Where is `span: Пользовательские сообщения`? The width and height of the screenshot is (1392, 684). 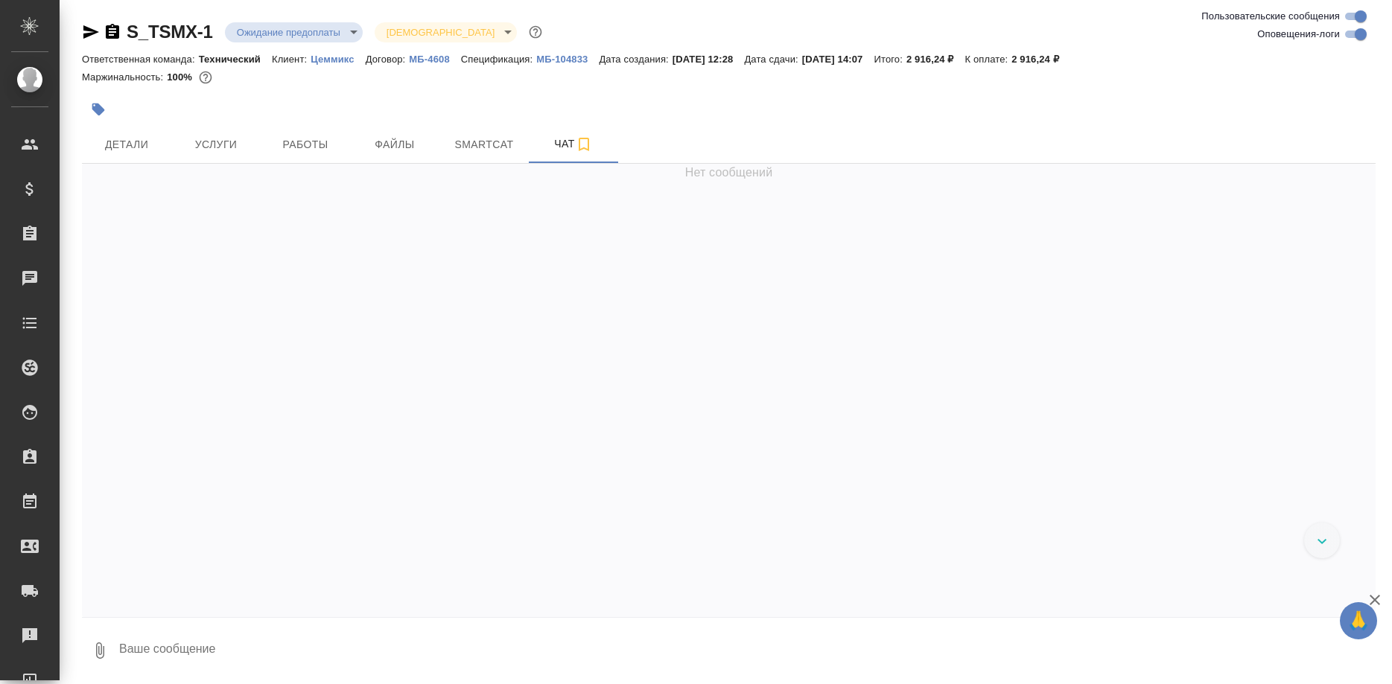 span: Пользовательские сообщения is located at coordinates (1270, 16).